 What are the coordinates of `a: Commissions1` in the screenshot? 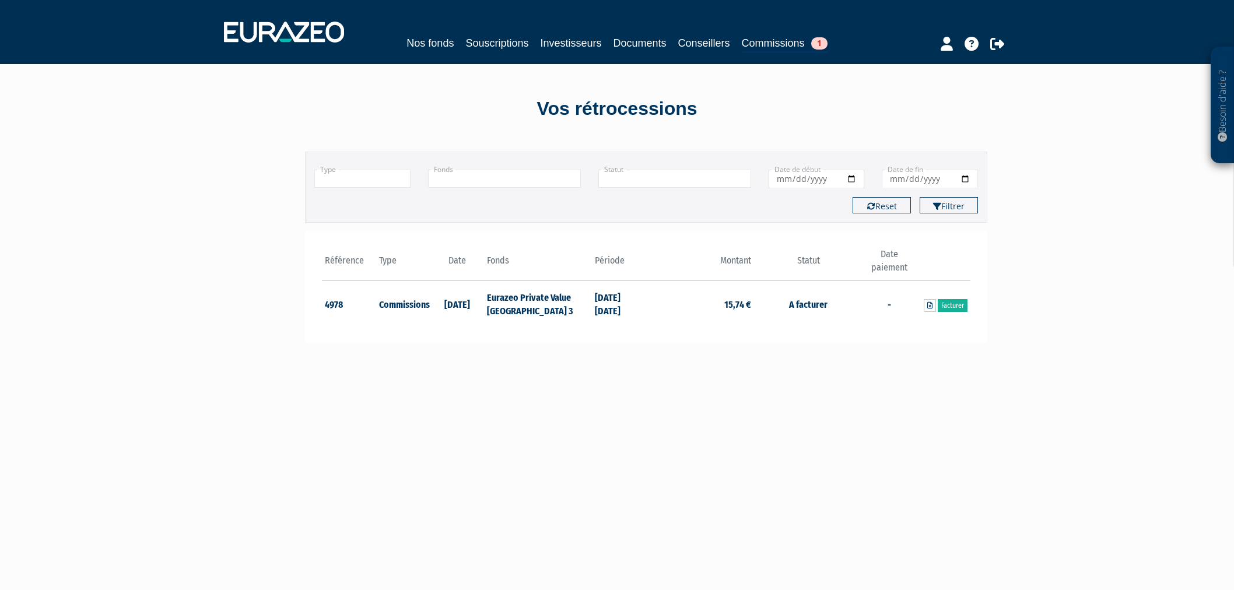 It's located at (784, 44).